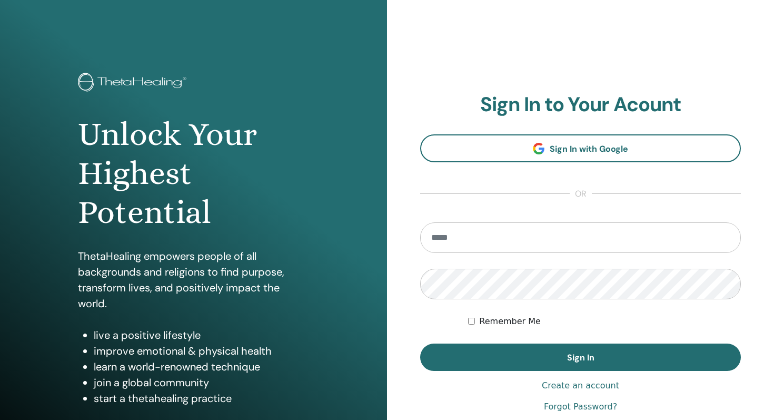 This screenshot has height=420, width=774. I want to click on a: Forgot Password?, so click(580, 407).